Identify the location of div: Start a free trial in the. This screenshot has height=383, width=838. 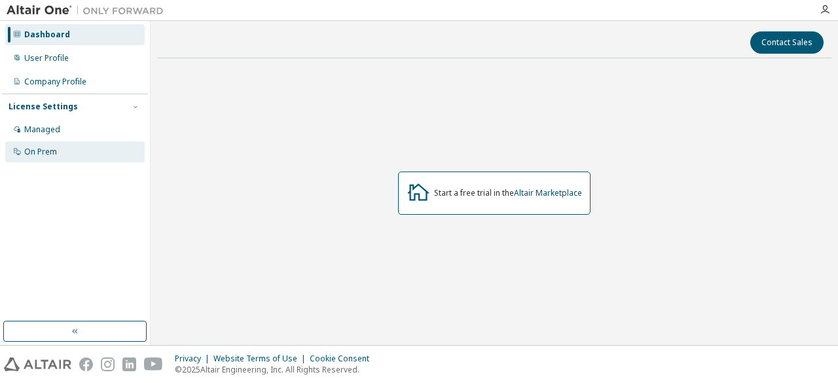
(508, 193).